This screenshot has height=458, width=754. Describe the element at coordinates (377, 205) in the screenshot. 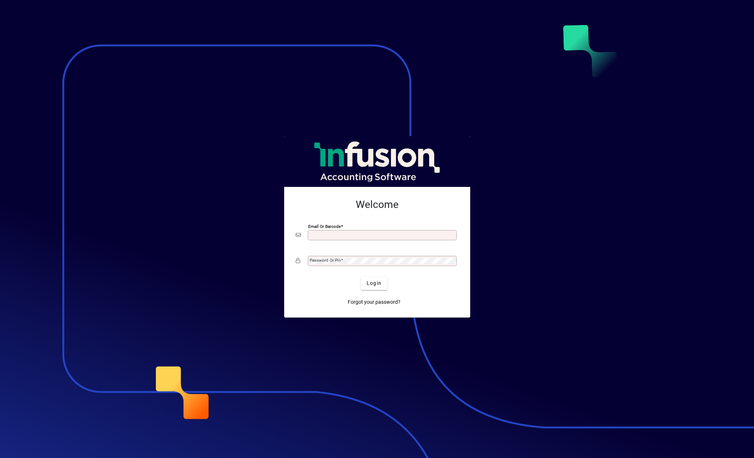

I see `h2: Welcome` at that location.